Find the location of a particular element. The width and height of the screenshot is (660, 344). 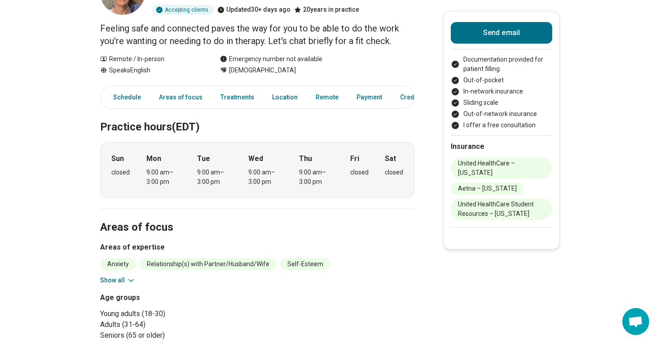

div: Speaks English is located at coordinates (151, 70).